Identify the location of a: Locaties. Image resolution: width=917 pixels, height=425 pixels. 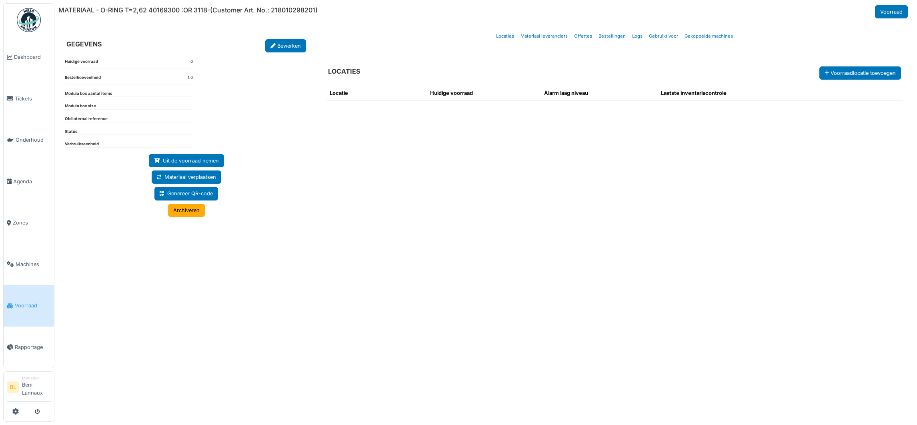
(505, 36).